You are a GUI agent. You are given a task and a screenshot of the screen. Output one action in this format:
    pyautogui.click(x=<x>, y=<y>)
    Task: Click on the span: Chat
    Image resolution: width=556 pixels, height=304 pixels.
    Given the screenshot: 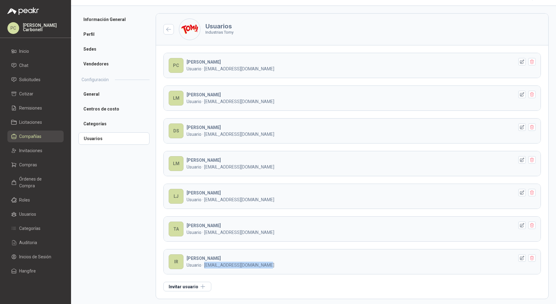 What is the action you would take?
    pyautogui.click(x=24, y=66)
    